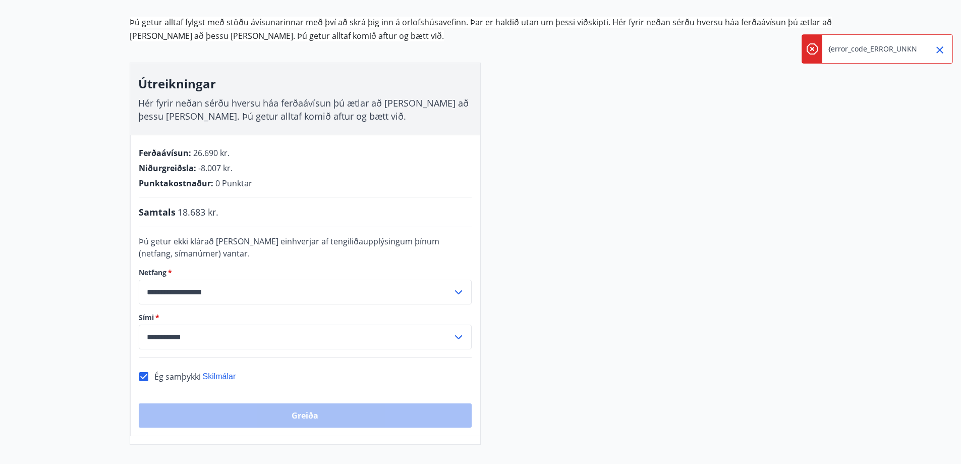  Describe the element at coordinates (176, 183) in the screenshot. I see `span: Punktakostnaður :` at that location.